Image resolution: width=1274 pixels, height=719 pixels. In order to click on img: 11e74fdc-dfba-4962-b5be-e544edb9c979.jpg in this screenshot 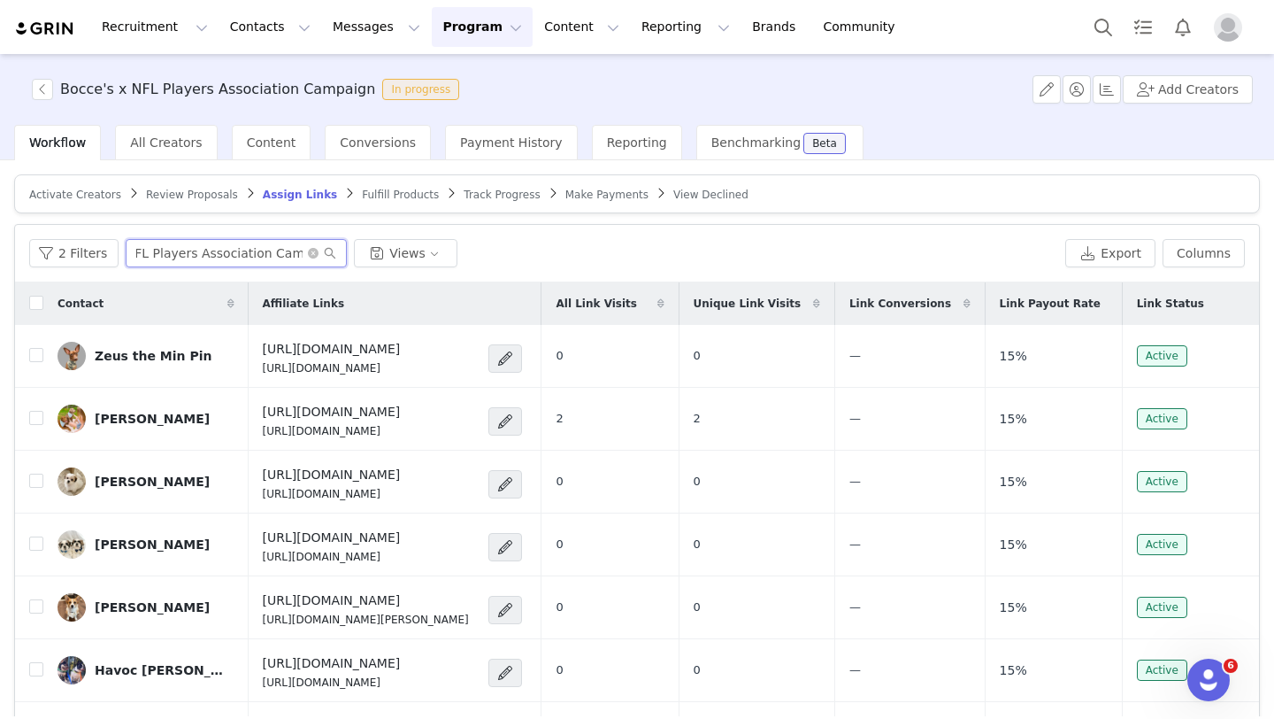, I will do `click(72, 419)`.